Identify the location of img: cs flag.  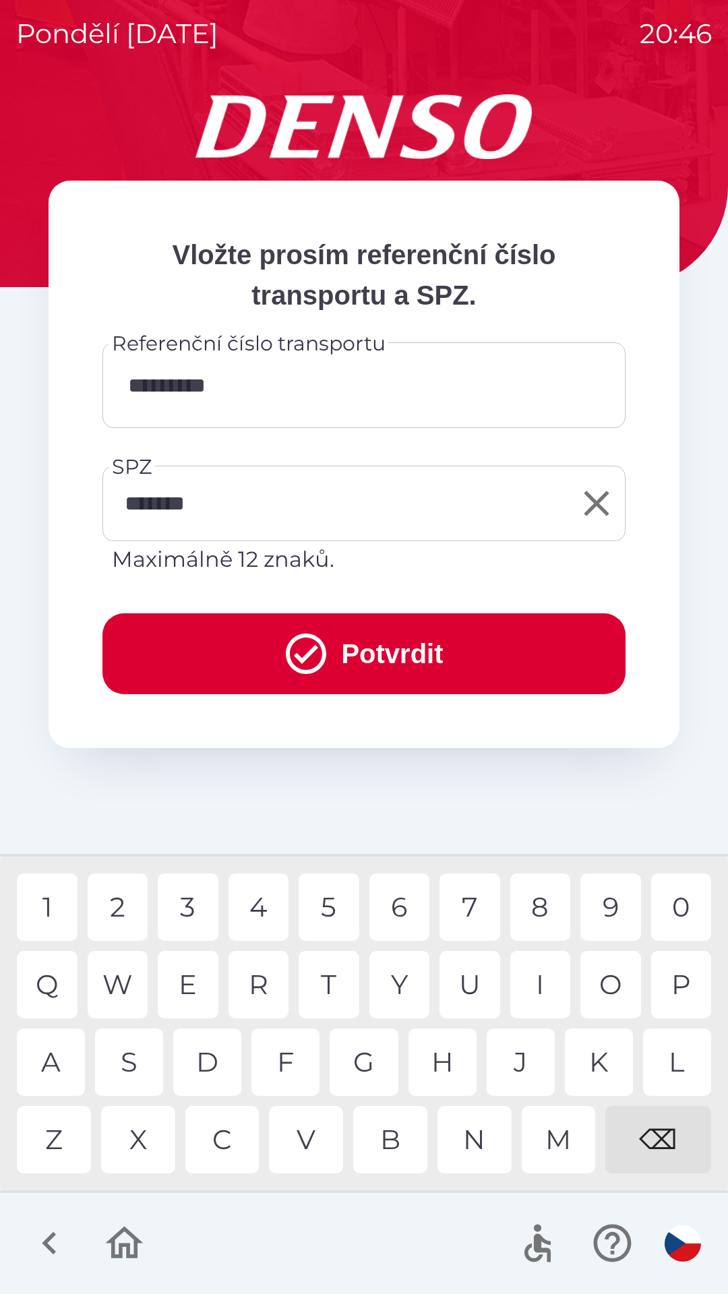
(683, 1244).